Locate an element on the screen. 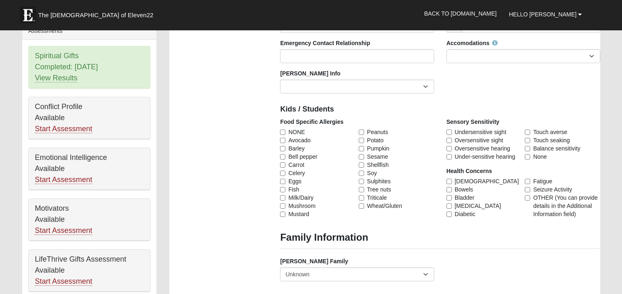 The height and width of the screenshot is (294, 622). input: Wheat/Gluten is located at coordinates (362, 206).